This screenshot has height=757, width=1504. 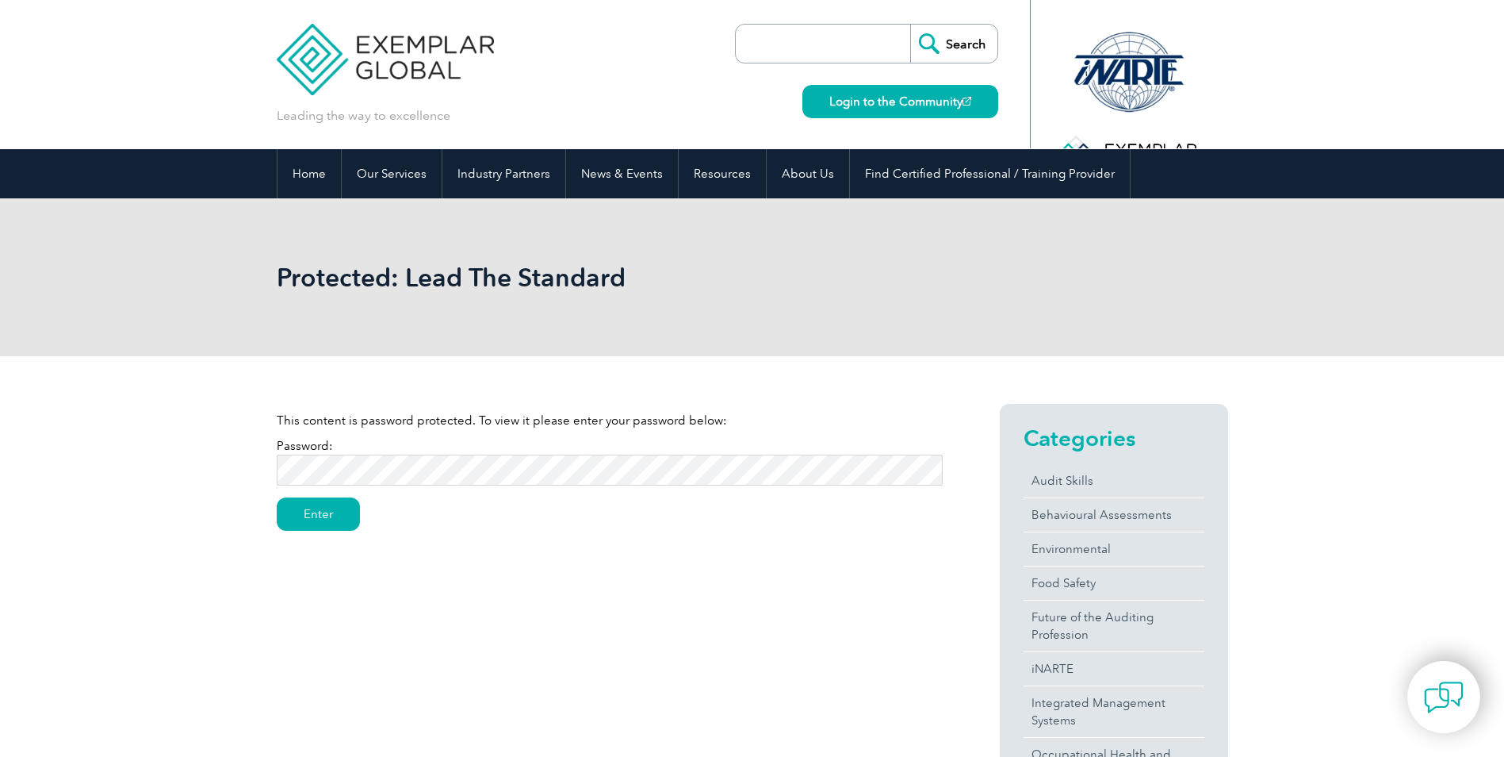 I want to click on a: Find Certified Professional / Training Provider, so click(x=990, y=174).